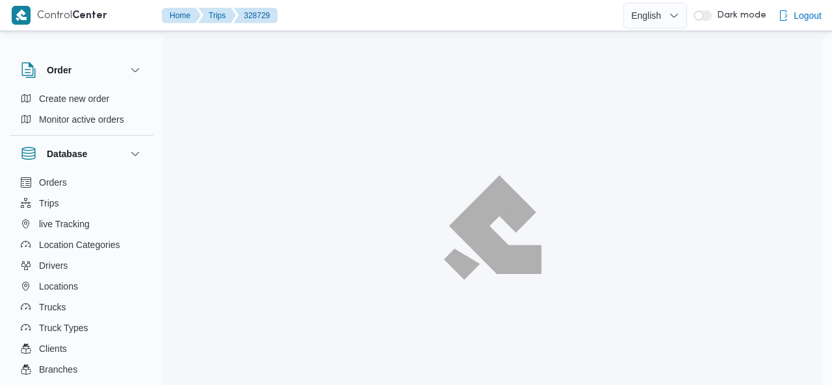  What do you see at coordinates (82, 112) in the screenshot?
I see `div: Order` at bounding box center [82, 112].